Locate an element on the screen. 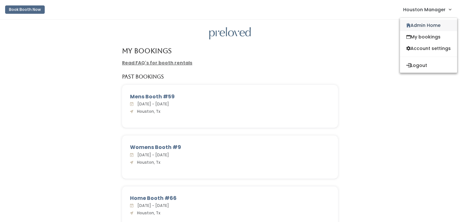  div: Home Booth #66 is located at coordinates (230, 198).